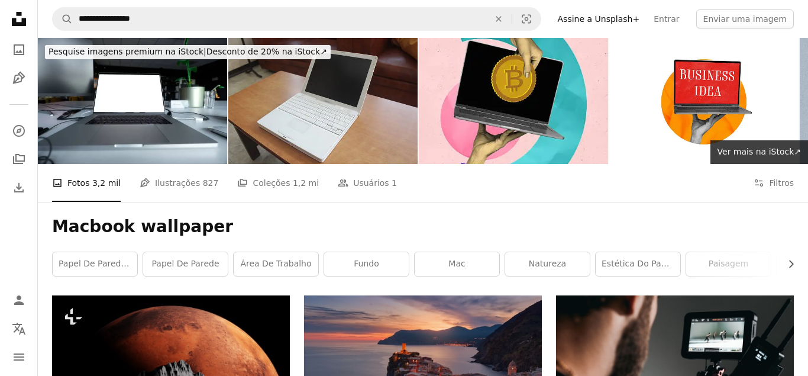 Image resolution: width=808 pixels, height=376 pixels. What do you see at coordinates (499, 19) in the screenshot?
I see `button: Limpar` at bounding box center [499, 19].